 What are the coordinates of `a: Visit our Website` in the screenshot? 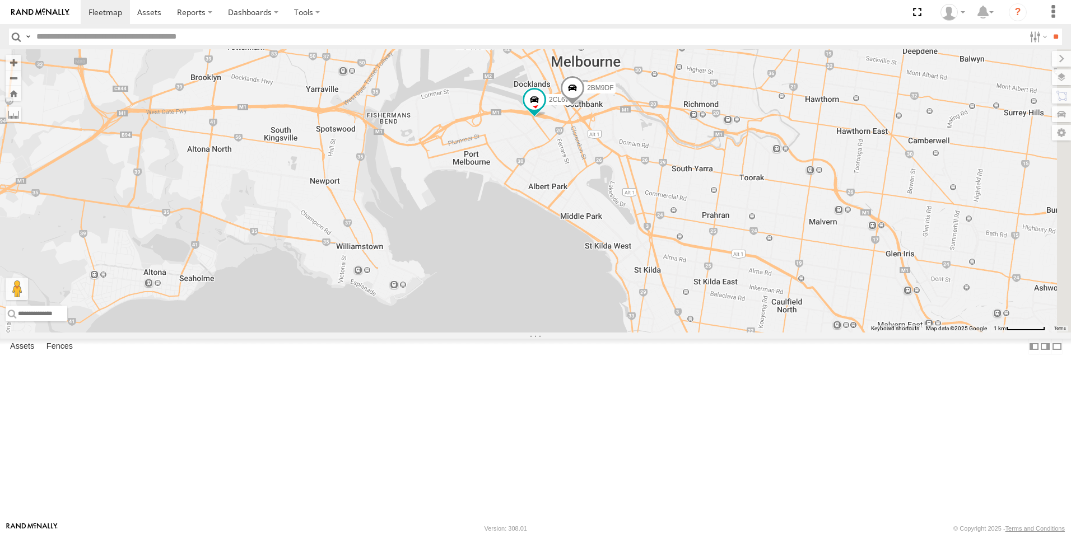 It's located at (32, 529).